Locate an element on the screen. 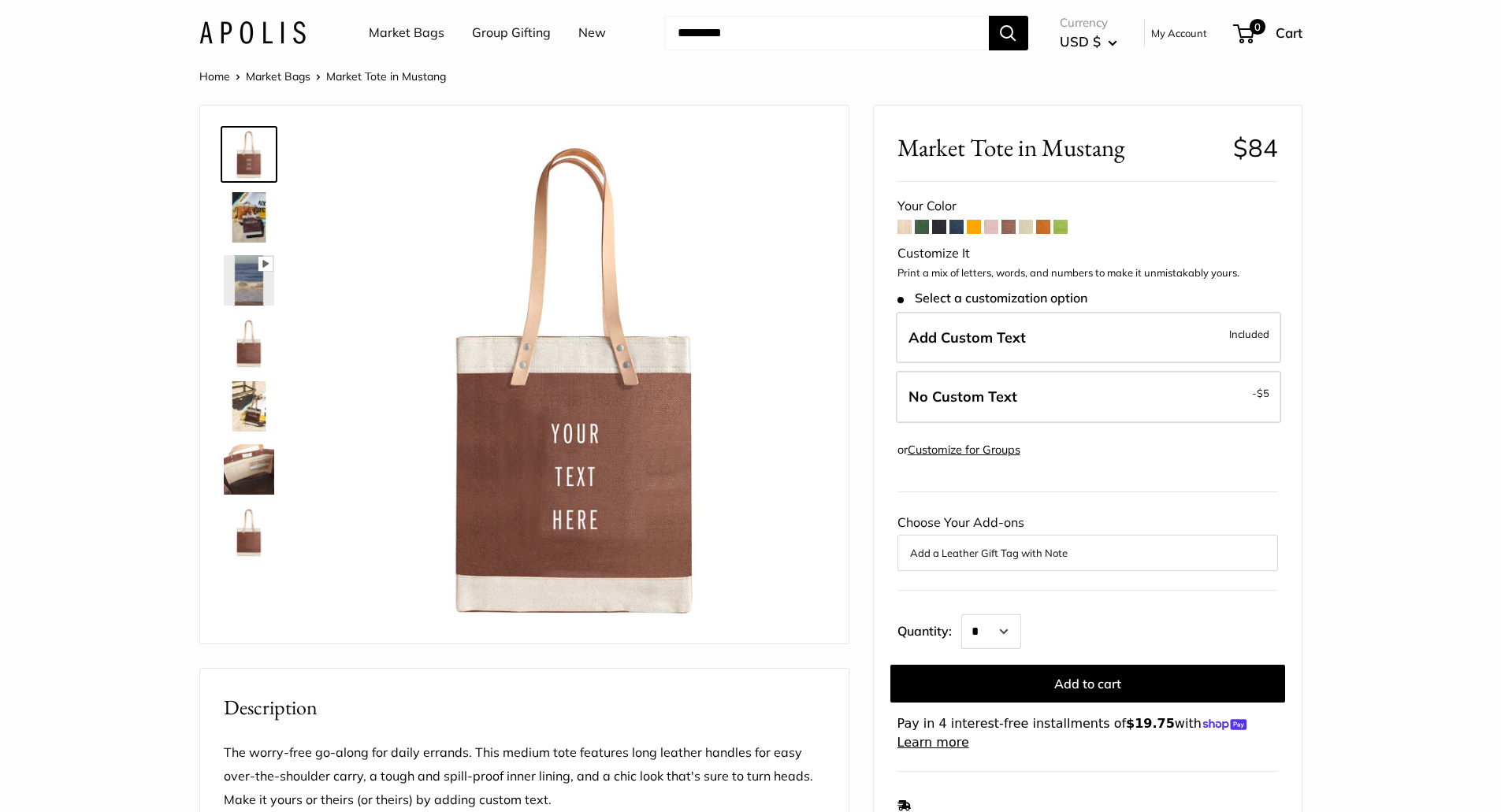 The image size is (1501, 812). div: Choose Your Add-ons is located at coordinates (1087, 541).